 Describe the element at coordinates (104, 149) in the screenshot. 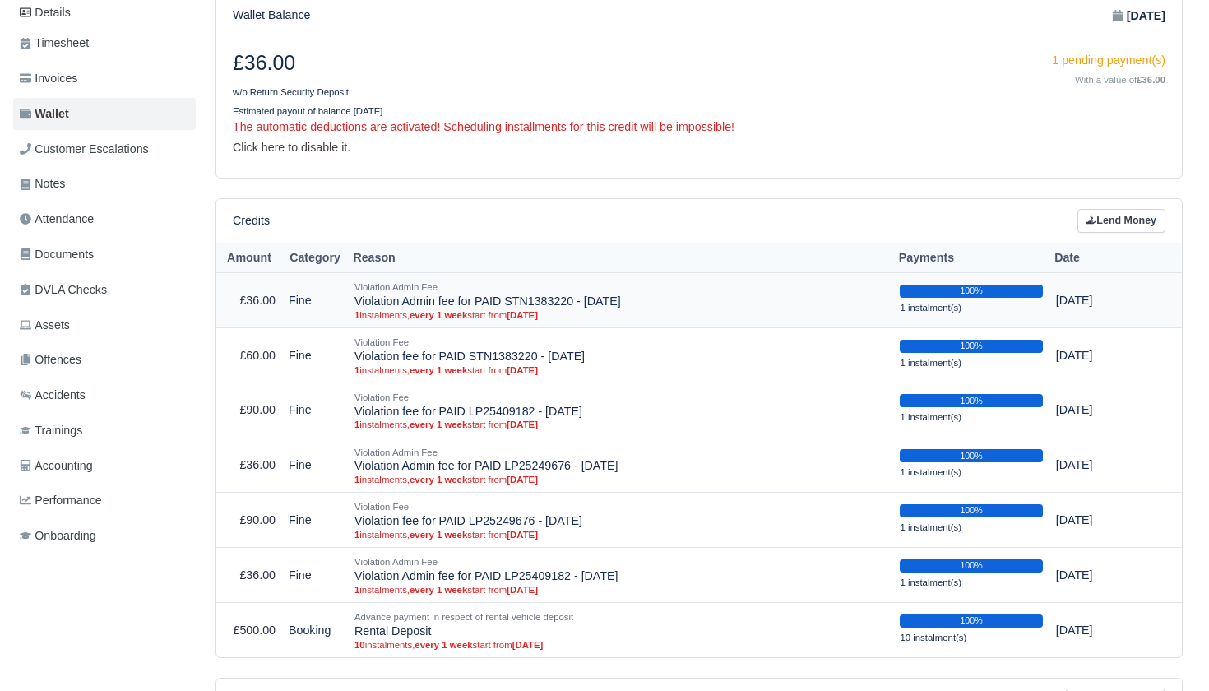

I see `a: Customer Escalations` at that location.